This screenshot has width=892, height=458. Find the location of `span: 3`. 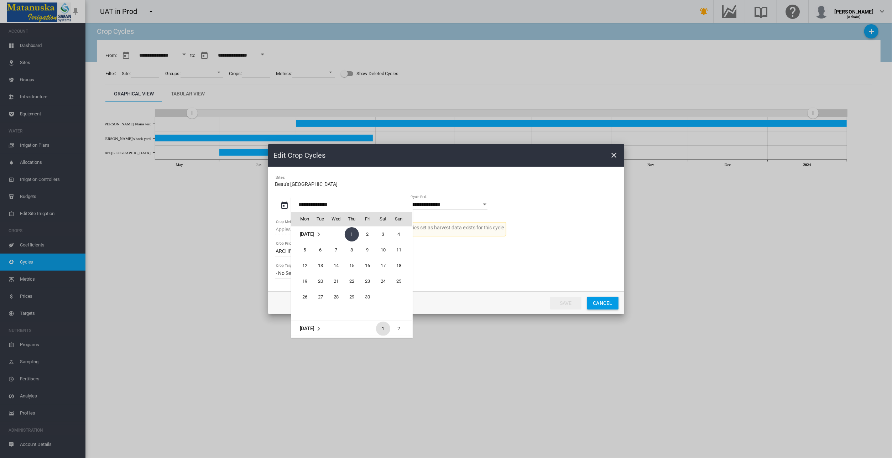

span: 3 is located at coordinates (383, 234).